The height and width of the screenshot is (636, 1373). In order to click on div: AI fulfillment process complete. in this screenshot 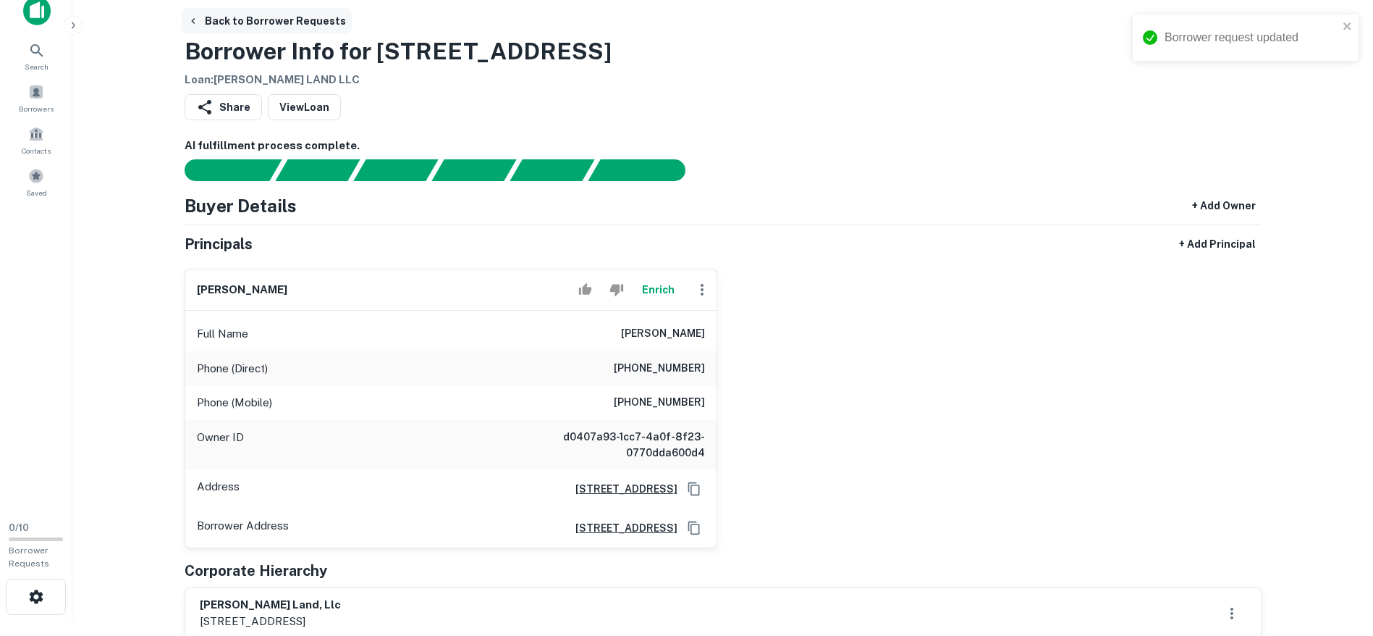, I will do `click(646, 170)`.